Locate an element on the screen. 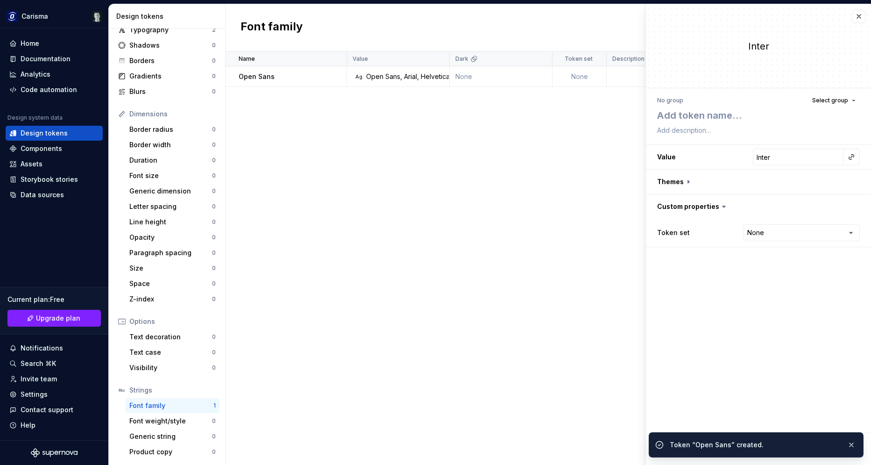  a: Settings is located at coordinates (54, 394).